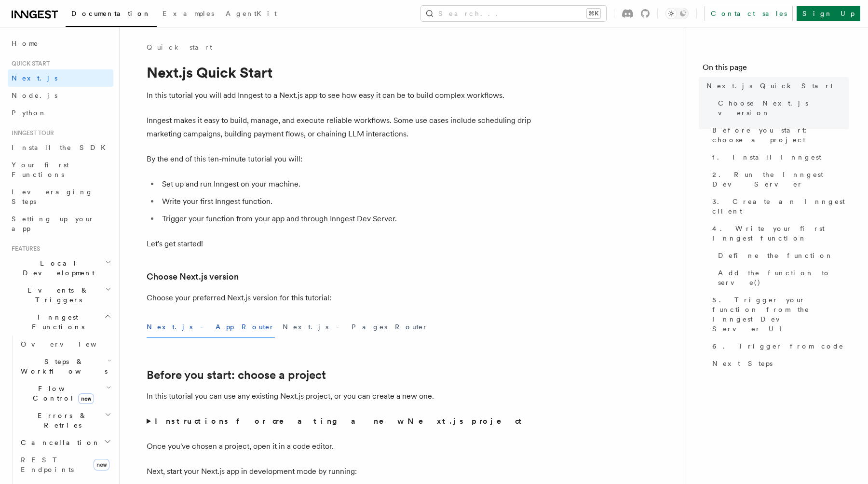  What do you see at coordinates (65, 344) in the screenshot?
I see `a: Overview` at bounding box center [65, 344].